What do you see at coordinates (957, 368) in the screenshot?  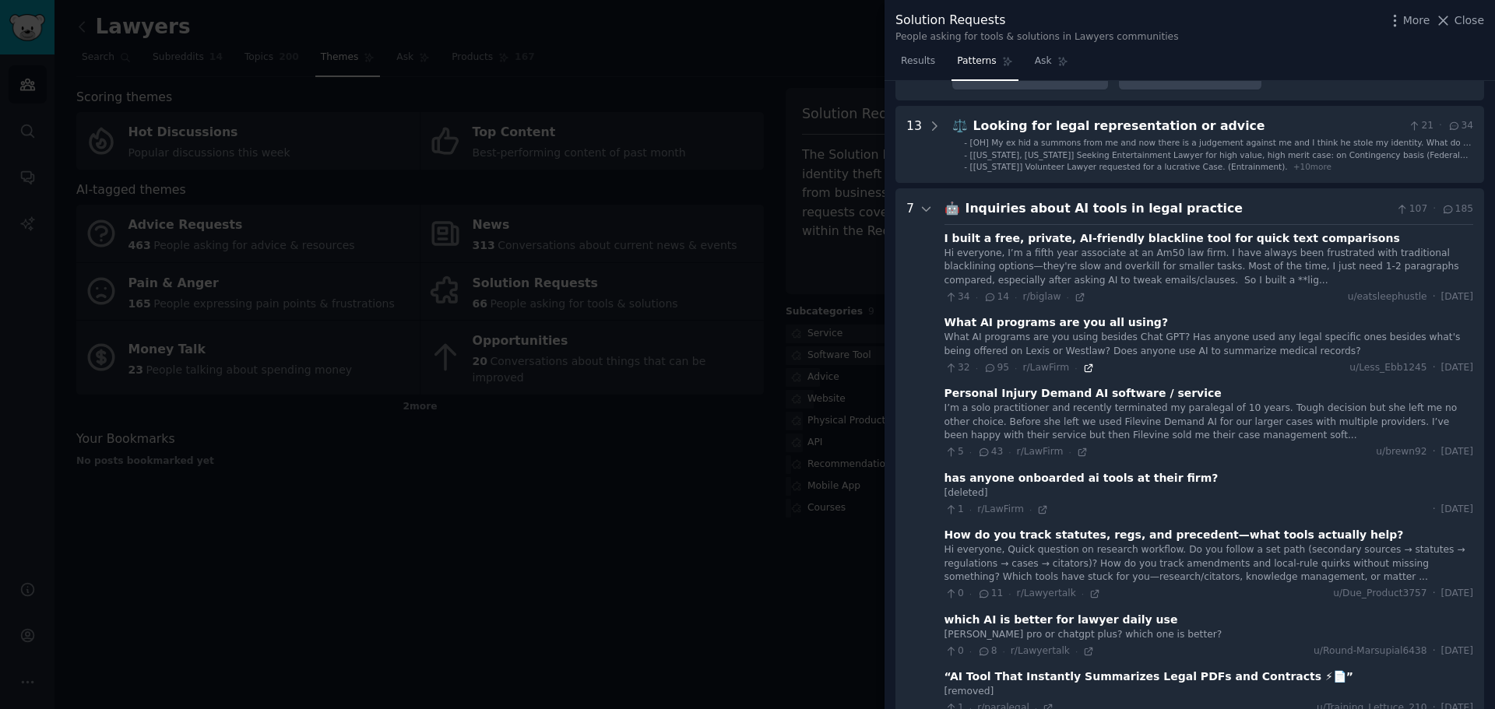 I see `span: 32` at bounding box center [957, 368].